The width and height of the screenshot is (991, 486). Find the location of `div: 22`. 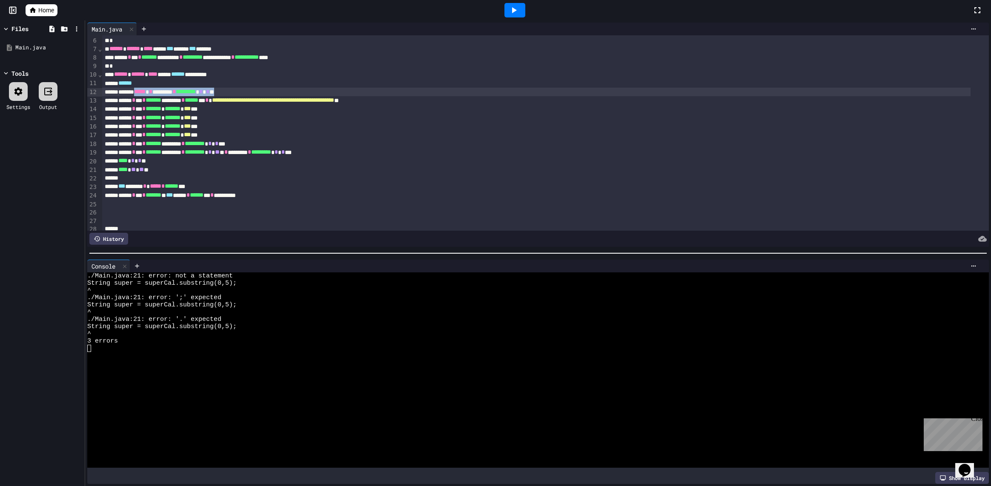

div: 22 is located at coordinates (92, 179).